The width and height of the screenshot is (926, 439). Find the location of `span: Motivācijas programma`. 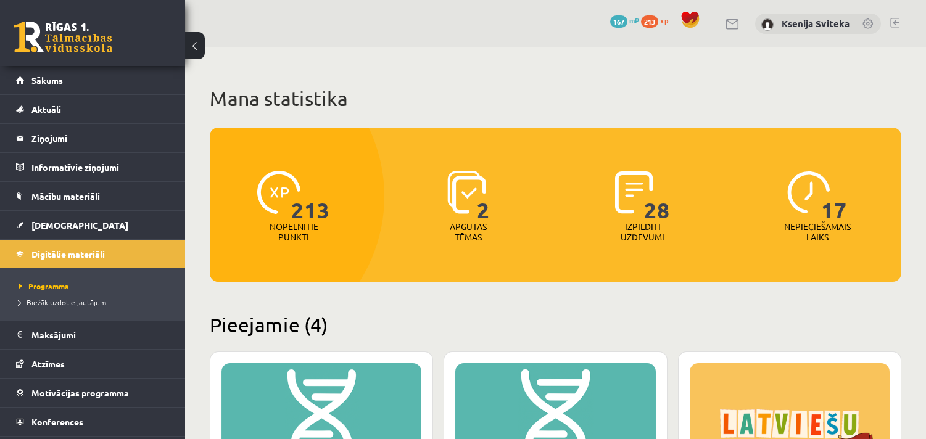

span: Motivācijas programma is located at coordinates (80, 393).